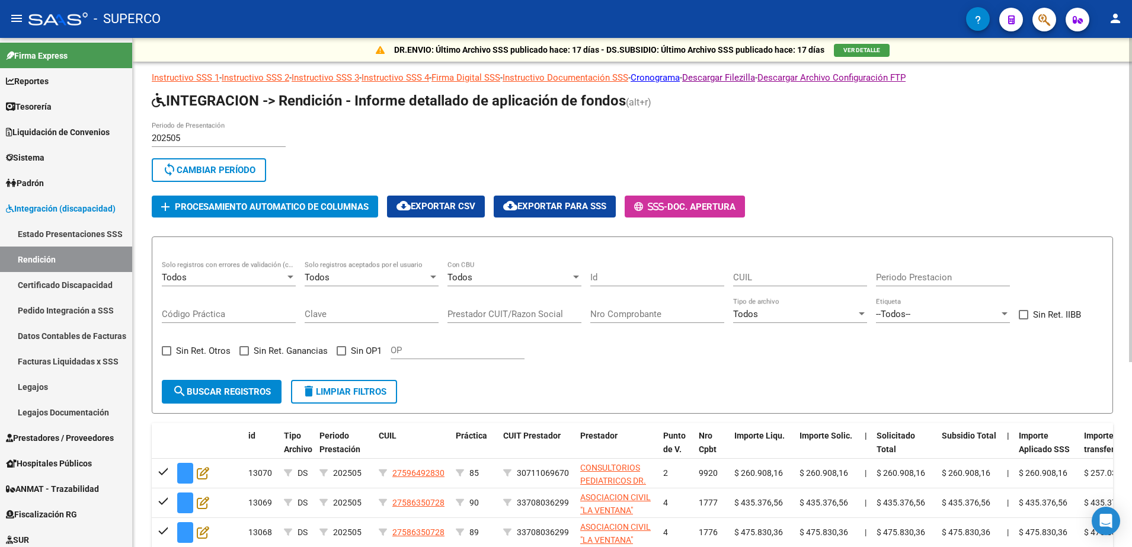 This screenshot has height=547, width=1132. Describe the element at coordinates (666, 473) in the screenshot. I see `span: 2` at that location.